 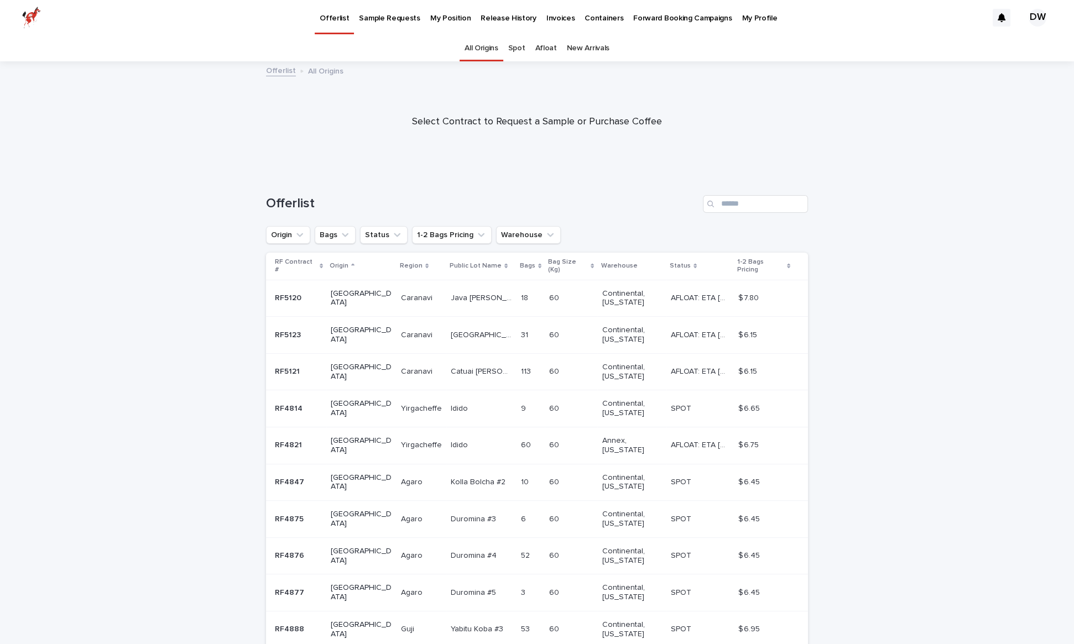 I want to click on p: Warehouse, so click(x=619, y=266).